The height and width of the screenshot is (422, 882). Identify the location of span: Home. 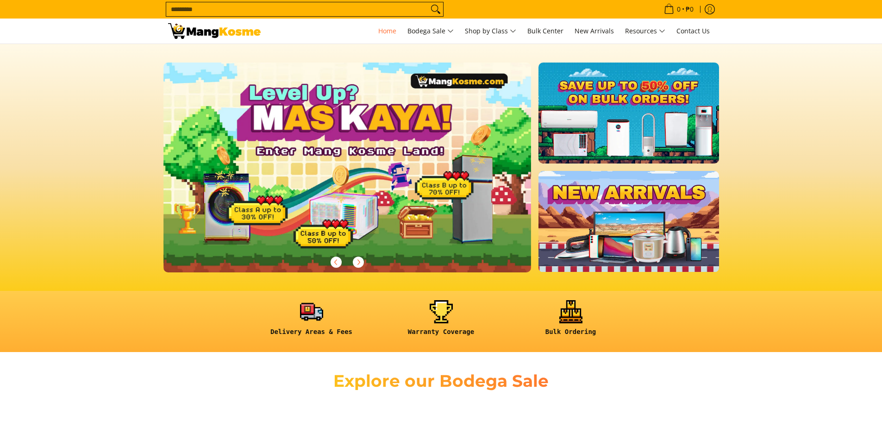
(387, 31).